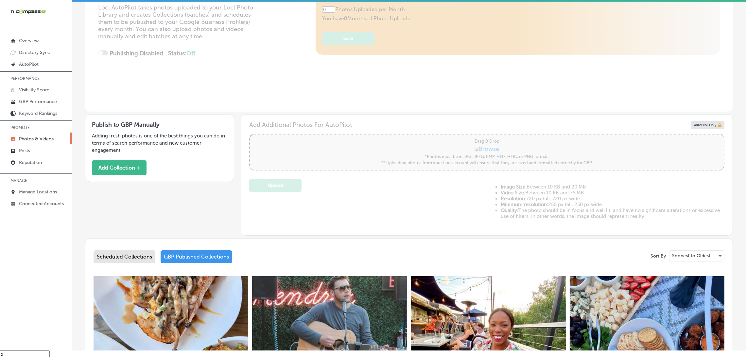  What do you see at coordinates (160, 143) in the screenshot?
I see `p: Adding fresh photos is one of the best things you can do in terms of search performance and new c...` at bounding box center [160, 143].